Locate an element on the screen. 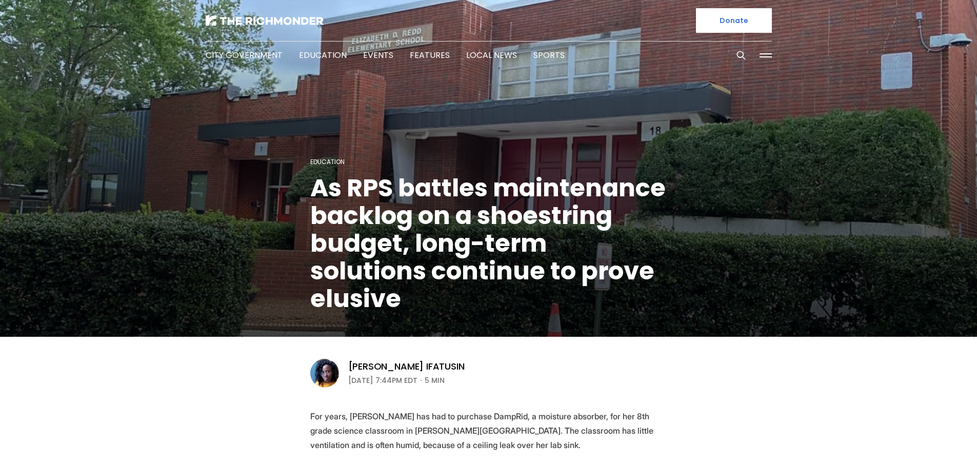 The image size is (977, 467). a: Donate is located at coordinates (734, 21).